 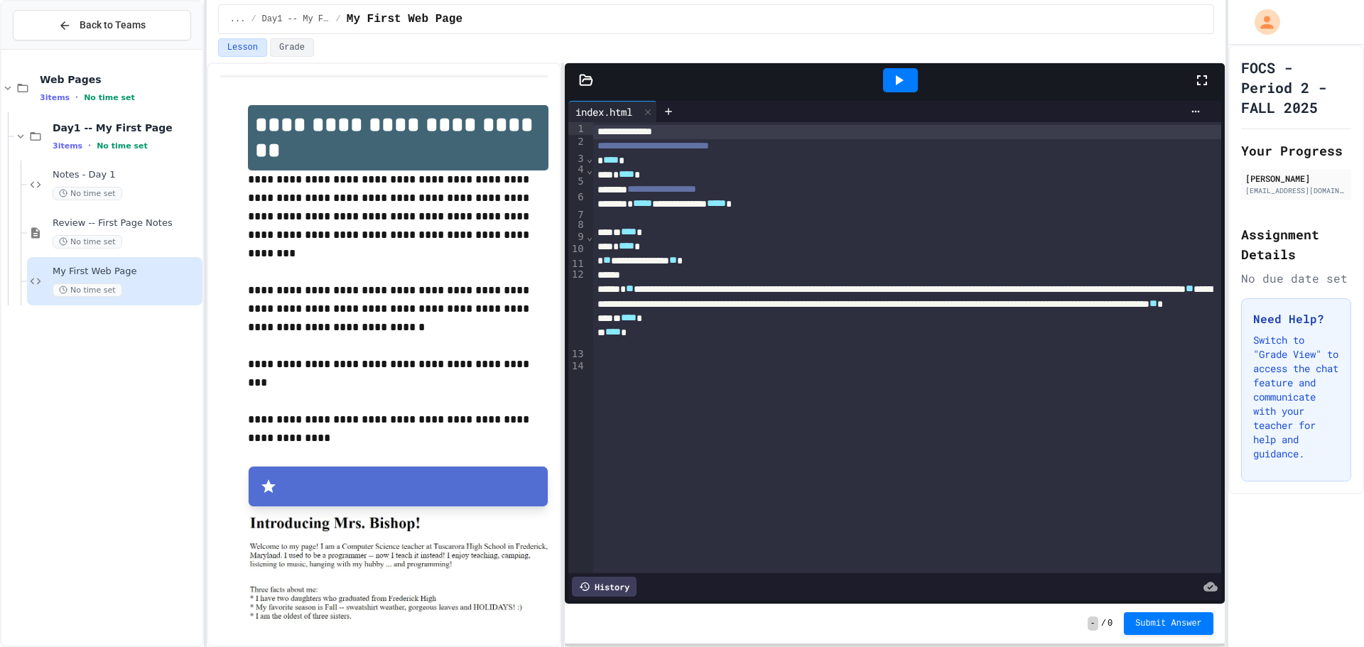 What do you see at coordinates (577, 129) in the screenshot?
I see `div: 1` at bounding box center [577, 129].